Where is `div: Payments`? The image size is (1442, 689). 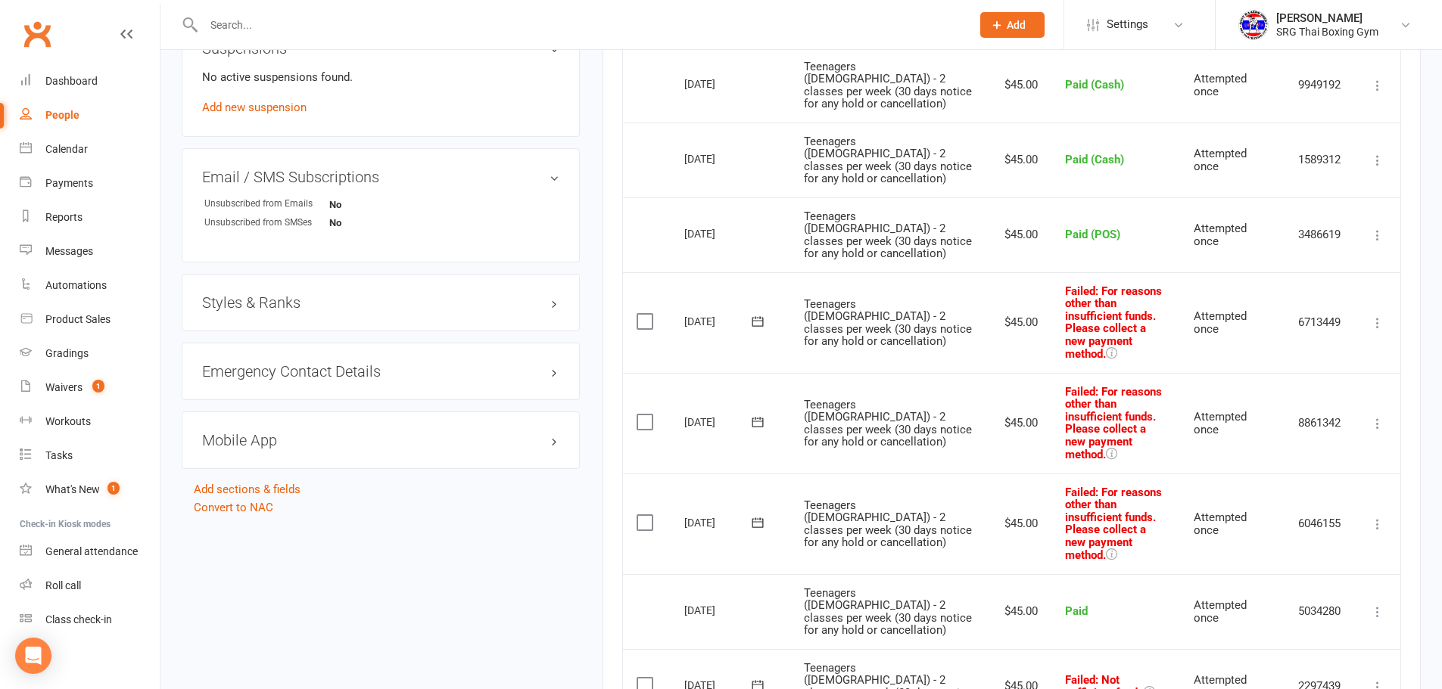
div: Payments is located at coordinates (69, 183).